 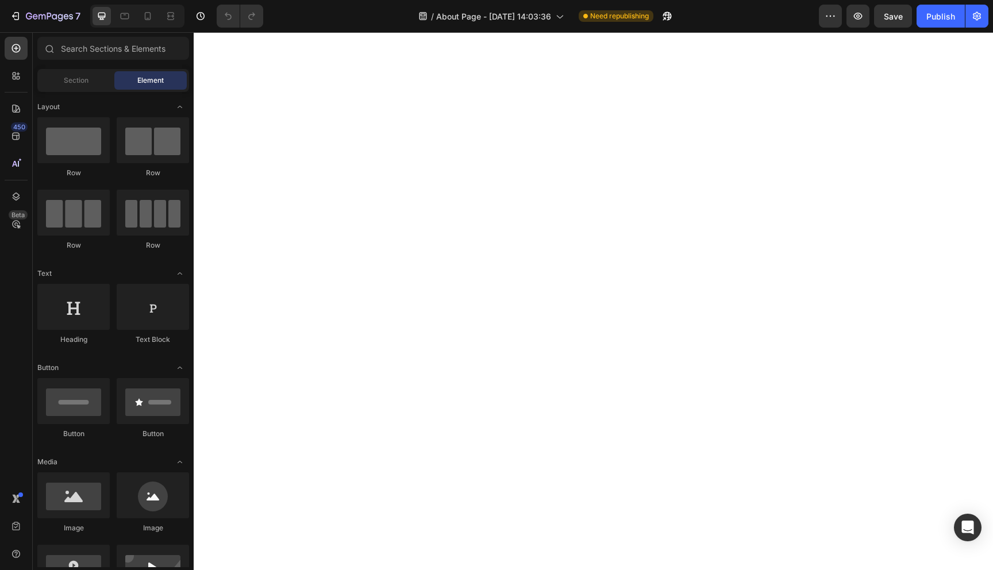 What do you see at coordinates (240, 16) in the screenshot?
I see `div: Undo/Redo` at bounding box center [240, 16].